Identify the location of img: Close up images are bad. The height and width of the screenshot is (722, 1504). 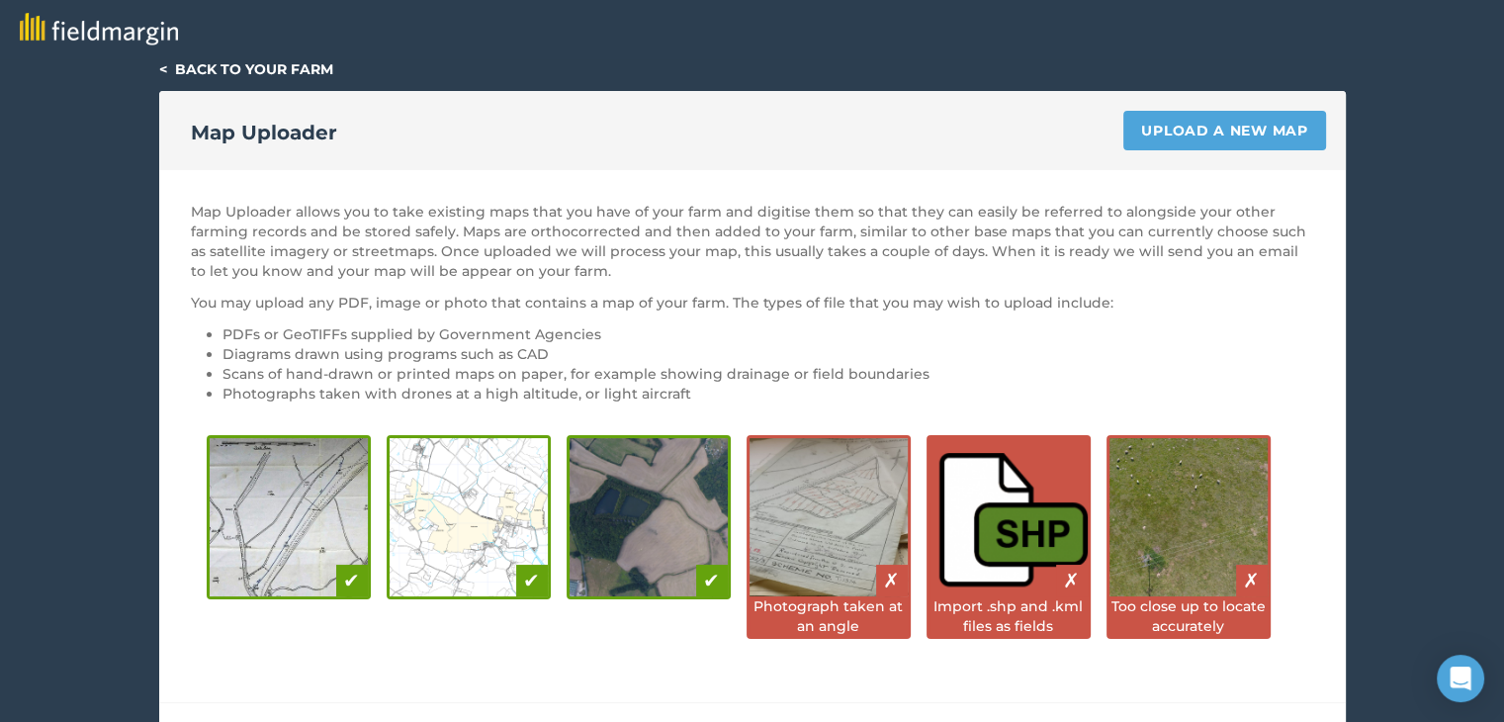
(1188, 517).